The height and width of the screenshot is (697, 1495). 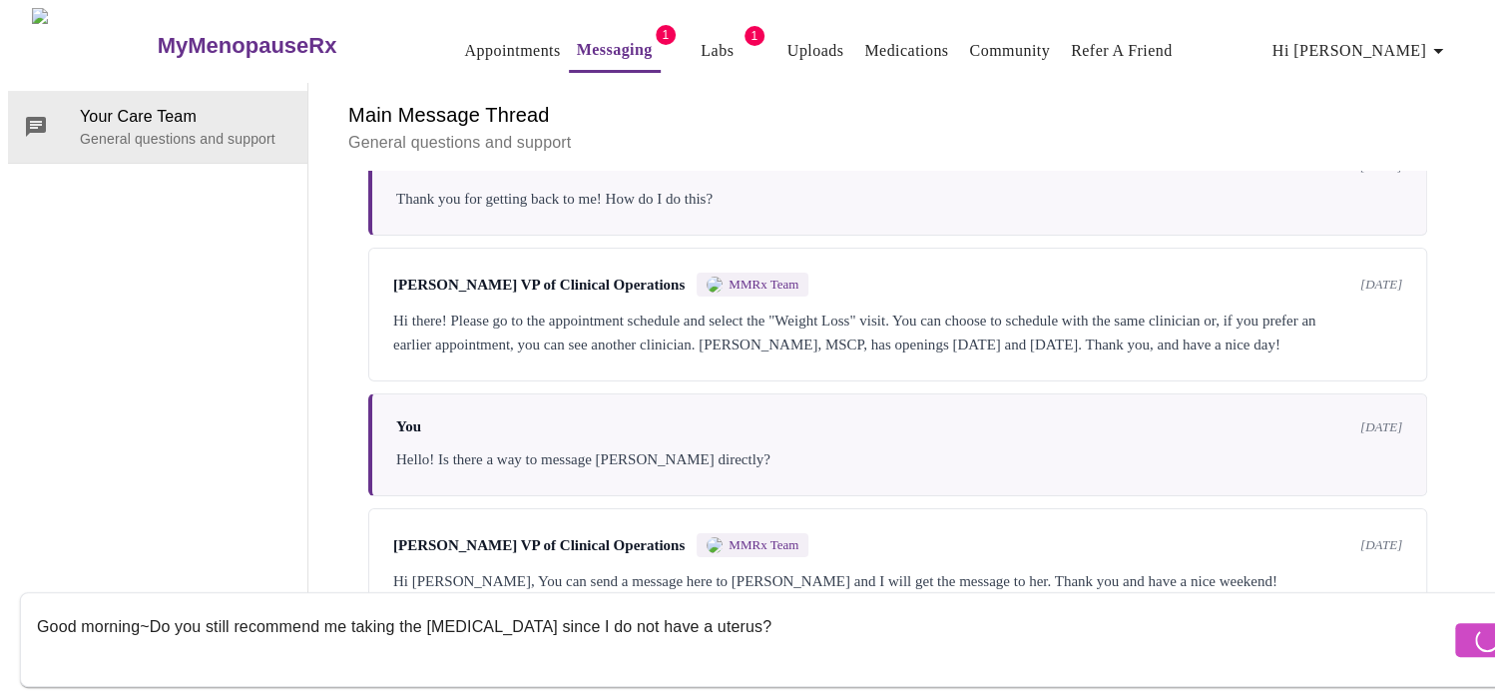 I want to click on button: Messaging, so click(x=615, y=51).